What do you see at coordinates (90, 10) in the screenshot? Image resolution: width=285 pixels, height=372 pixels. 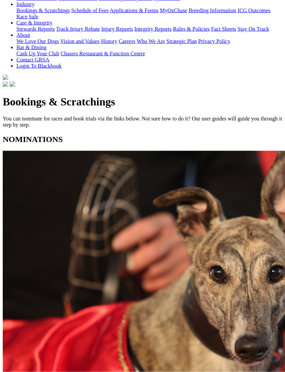 I see `a: Schedule of Fees` at bounding box center [90, 10].